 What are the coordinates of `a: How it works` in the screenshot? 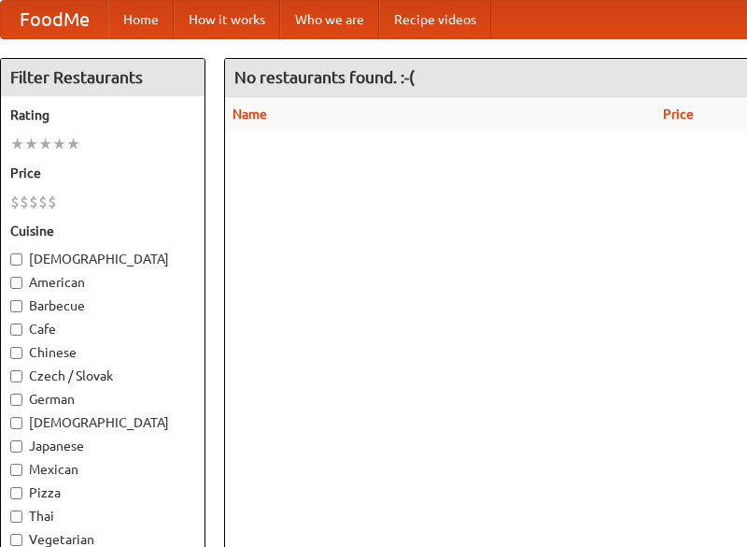 It's located at (227, 20).